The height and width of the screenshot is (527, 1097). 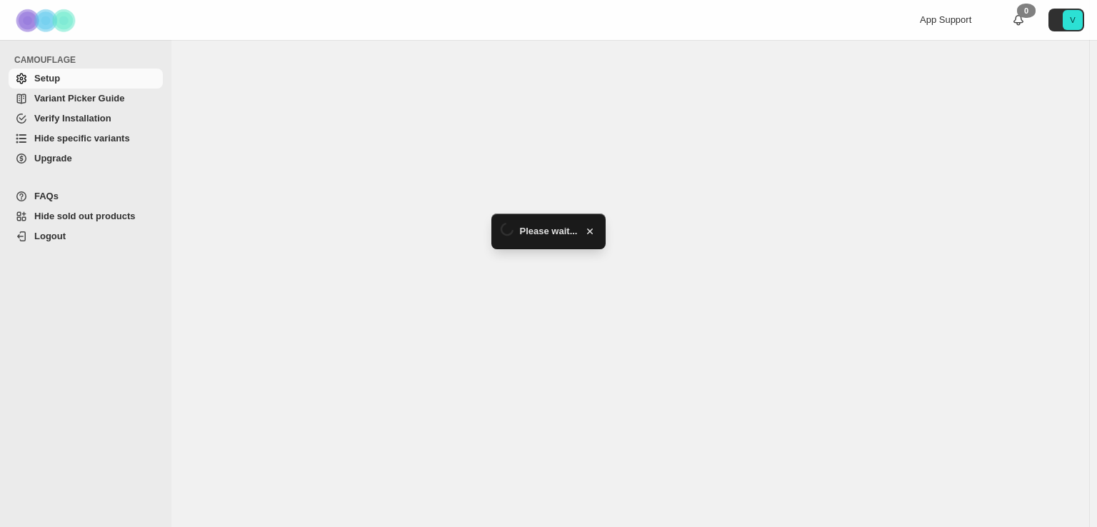 What do you see at coordinates (86, 216) in the screenshot?
I see `a: Hide sold out products` at bounding box center [86, 216].